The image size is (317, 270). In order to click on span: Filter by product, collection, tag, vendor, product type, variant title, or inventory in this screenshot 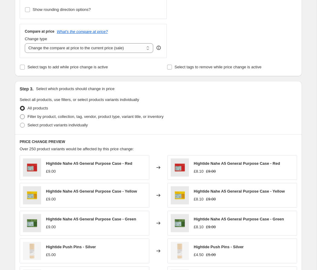, I will do `click(95, 116)`.